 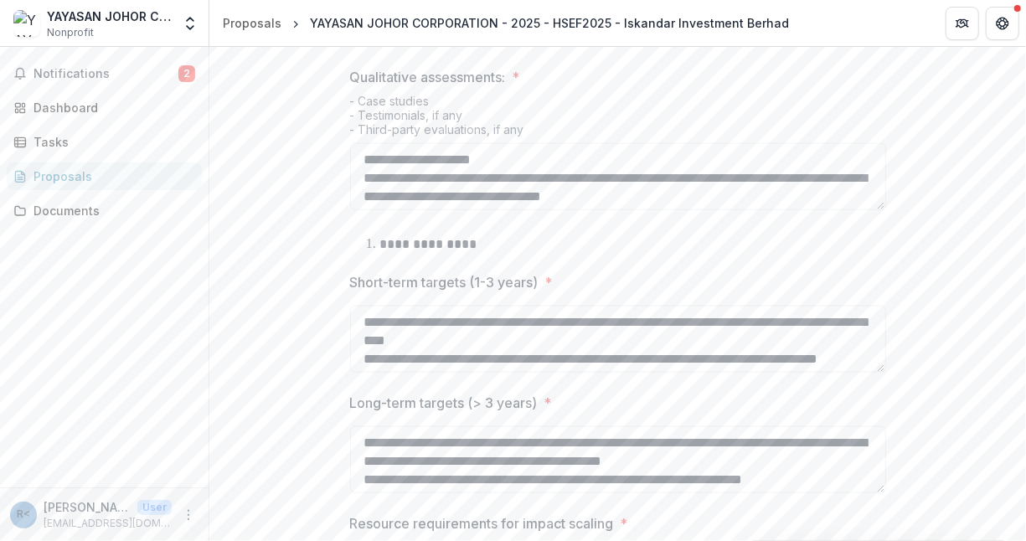 What do you see at coordinates (27, 23) in the screenshot?
I see `img: YAYASAN JOHOR CORPORATION` at bounding box center [27, 23].